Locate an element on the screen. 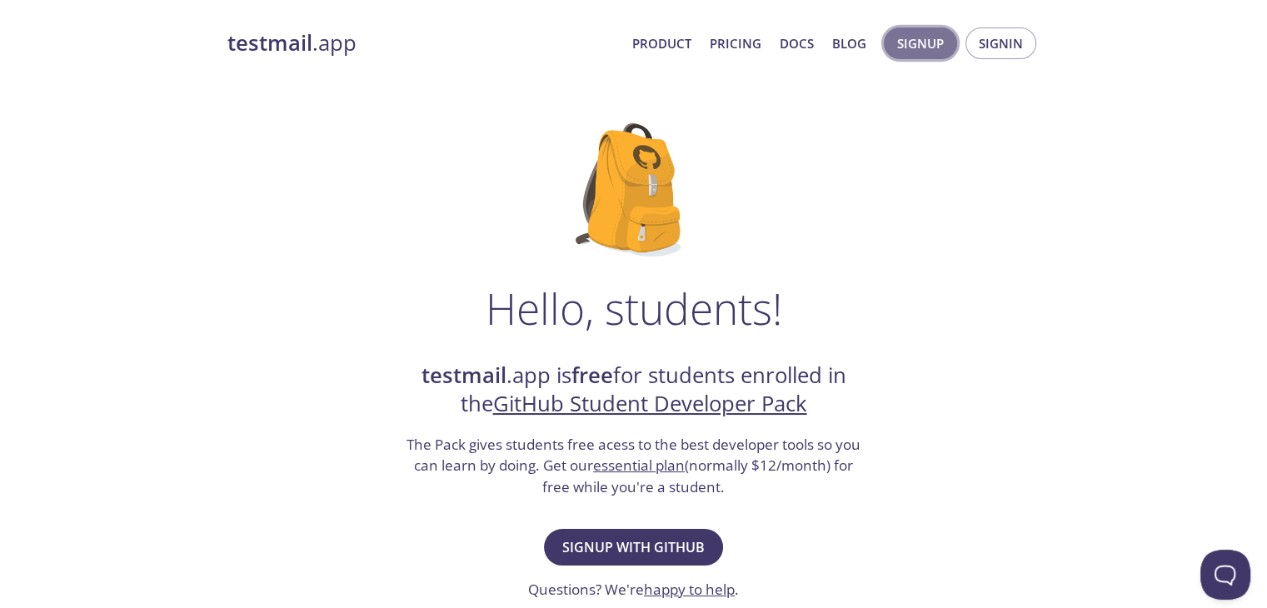 Image resolution: width=1267 pixels, height=608 pixels. a: Product is located at coordinates (661, 43).